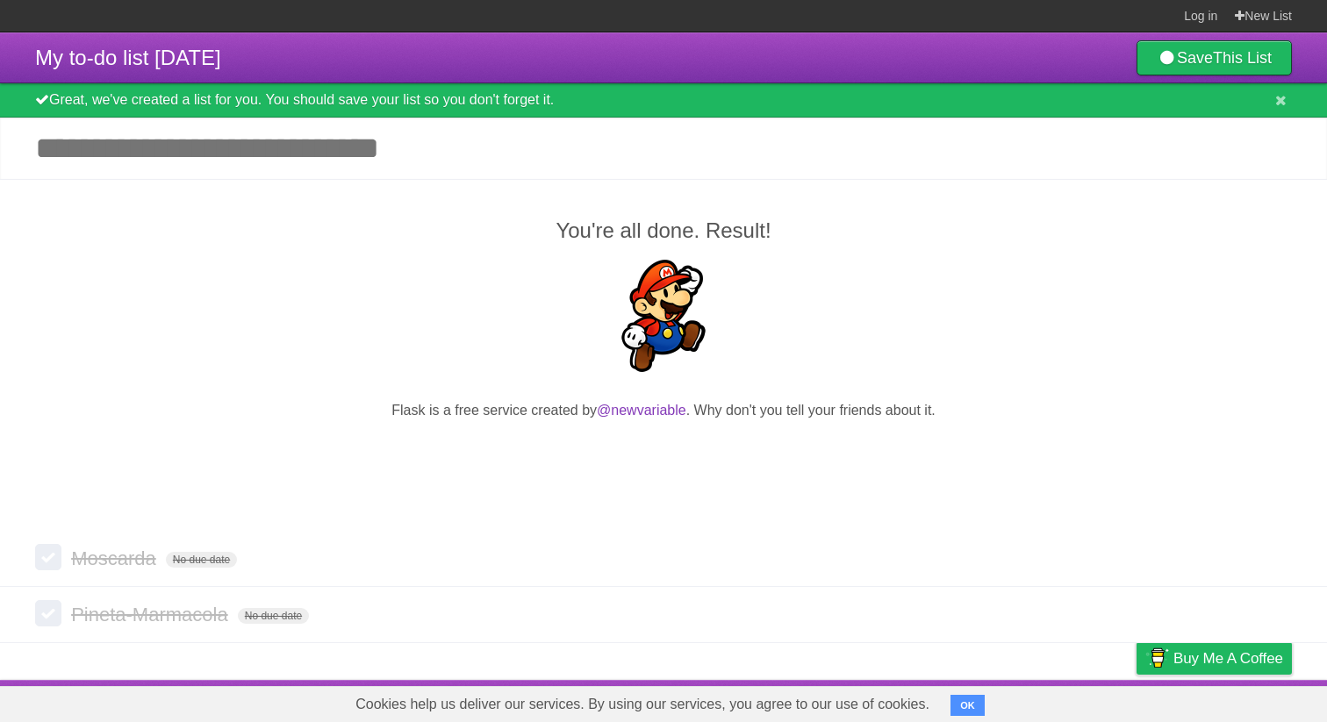 The height and width of the screenshot is (722, 1327). Describe the element at coordinates (642, 410) in the screenshot. I see `a: @newvariable` at that location.